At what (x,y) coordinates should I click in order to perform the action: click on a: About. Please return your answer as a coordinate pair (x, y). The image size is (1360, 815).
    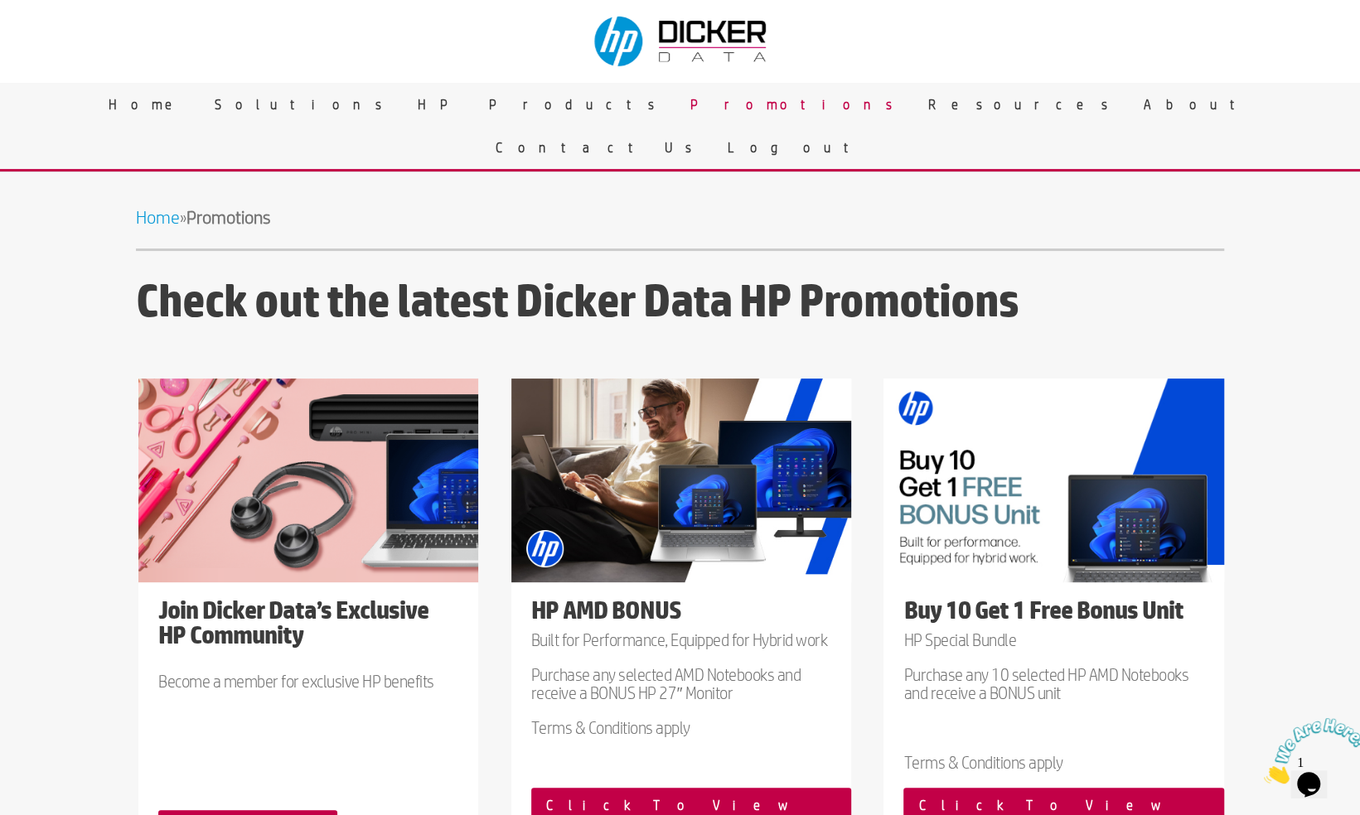
    Looking at the image, I should click on (1198, 104).